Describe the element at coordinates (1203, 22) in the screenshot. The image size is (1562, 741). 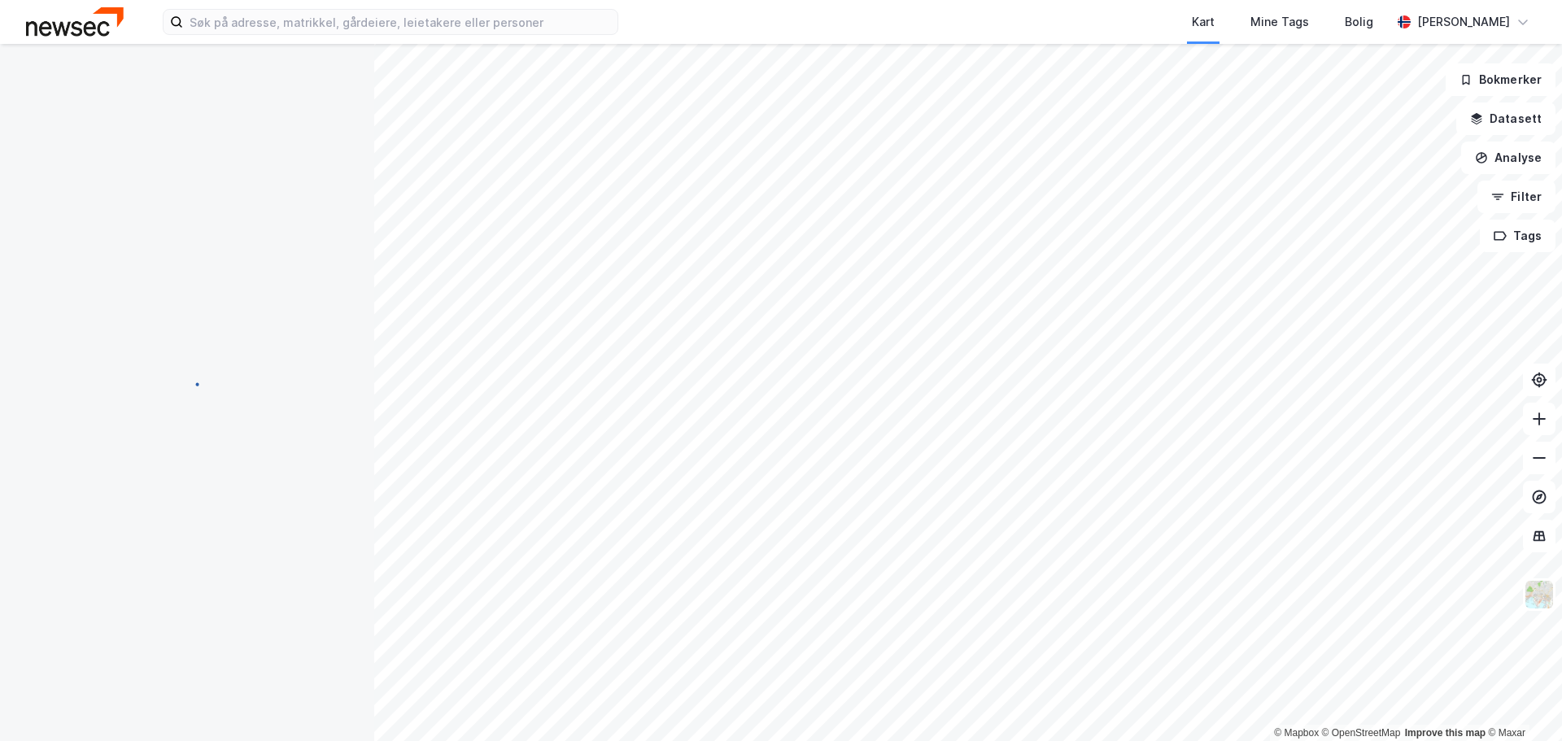
I see `div: Kart` at that location.